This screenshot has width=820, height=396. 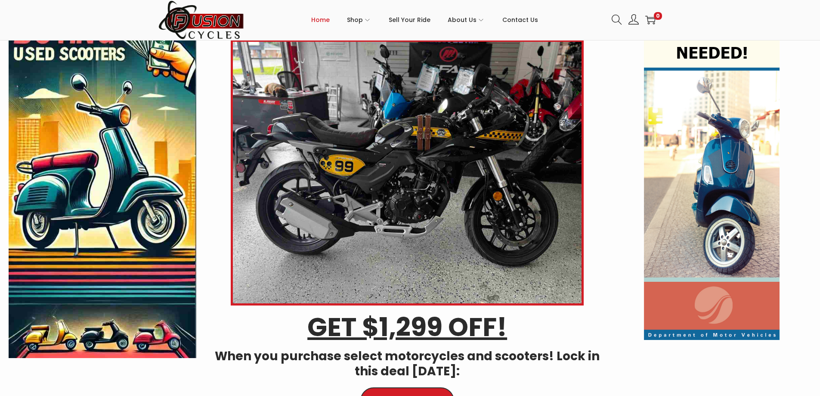 What do you see at coordinates (462, 20) in the screenshot?
I see `span: About Us` at bounding box center [462, 20].